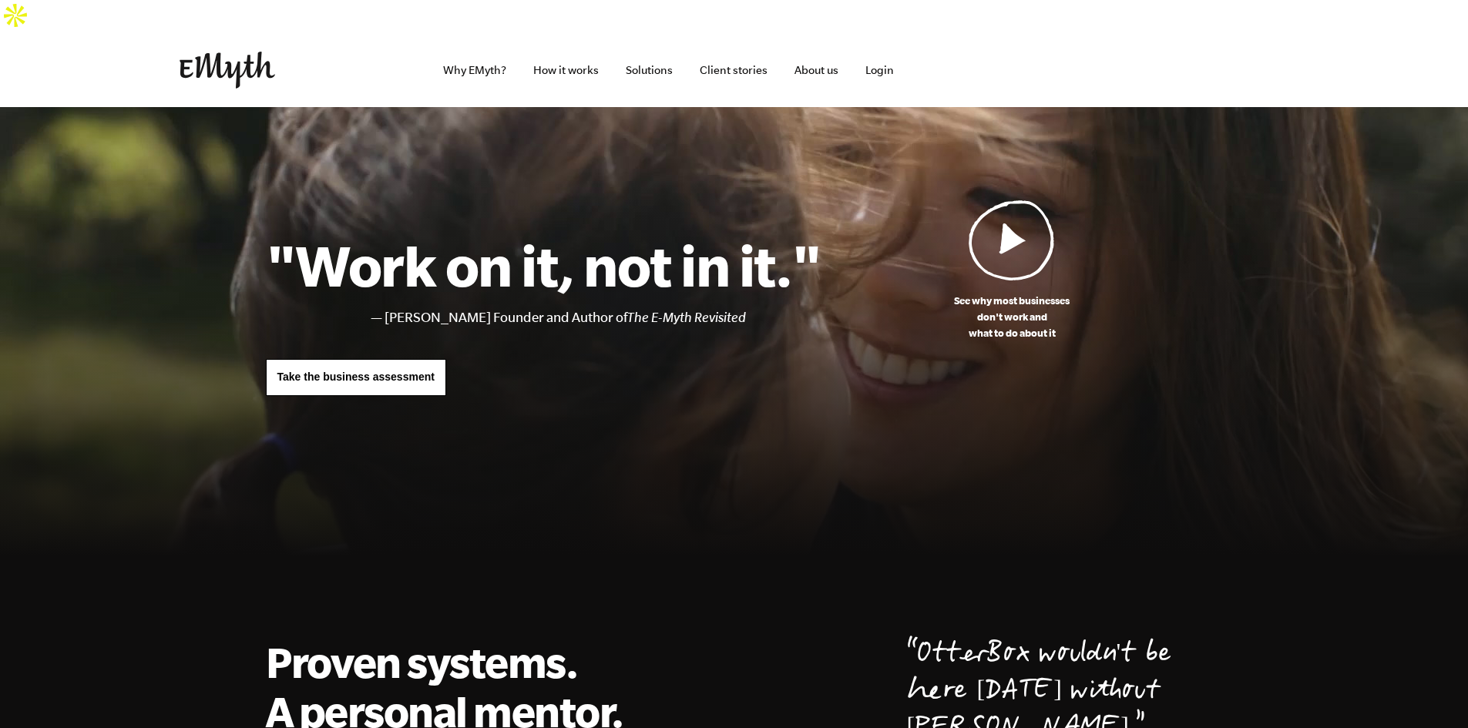  I want to click on a: About us, so click(816, 70).